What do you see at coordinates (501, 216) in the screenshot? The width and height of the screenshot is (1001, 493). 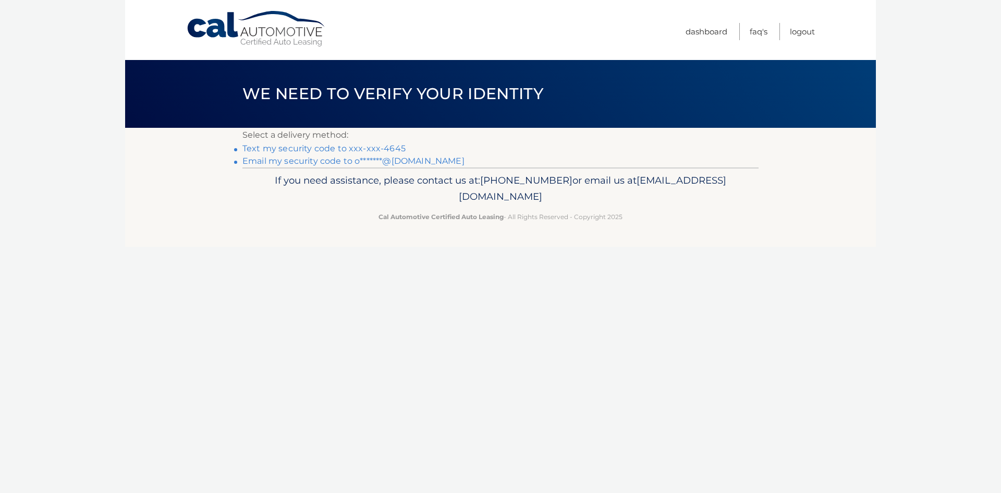 I see `p: - All Rights Reserved - Copyright 2025` at bounding box center [501, 216].